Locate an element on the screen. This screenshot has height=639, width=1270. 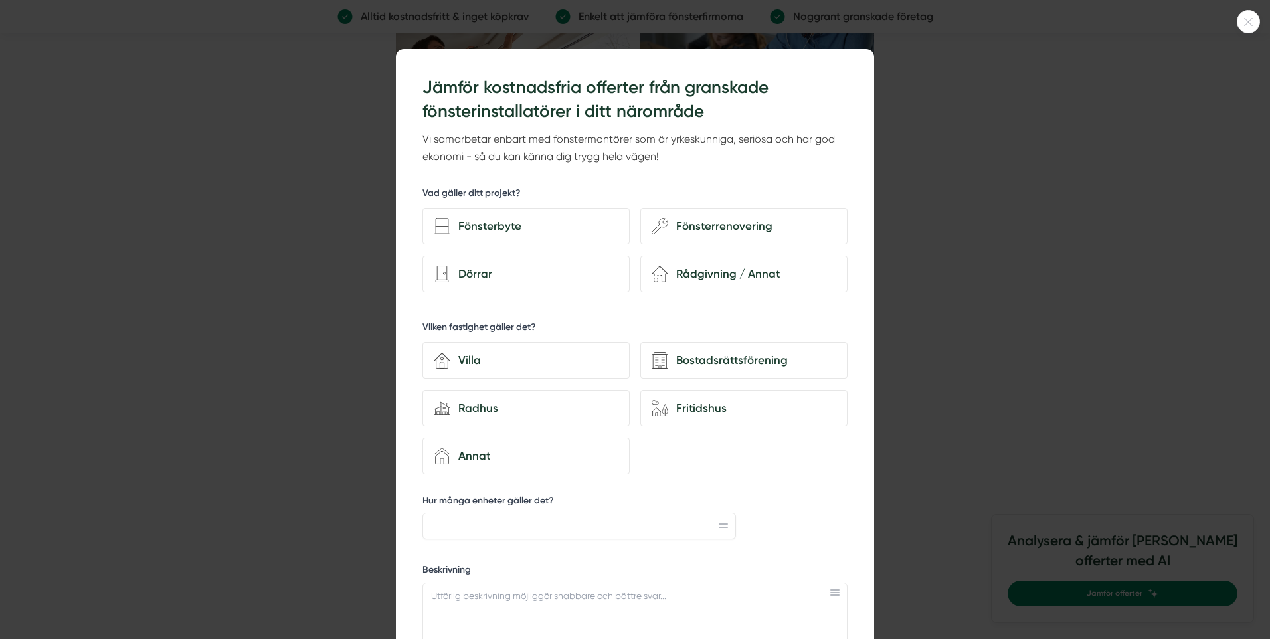
label: Hur många enheter gäller det? is located at coordinates (579, 502).